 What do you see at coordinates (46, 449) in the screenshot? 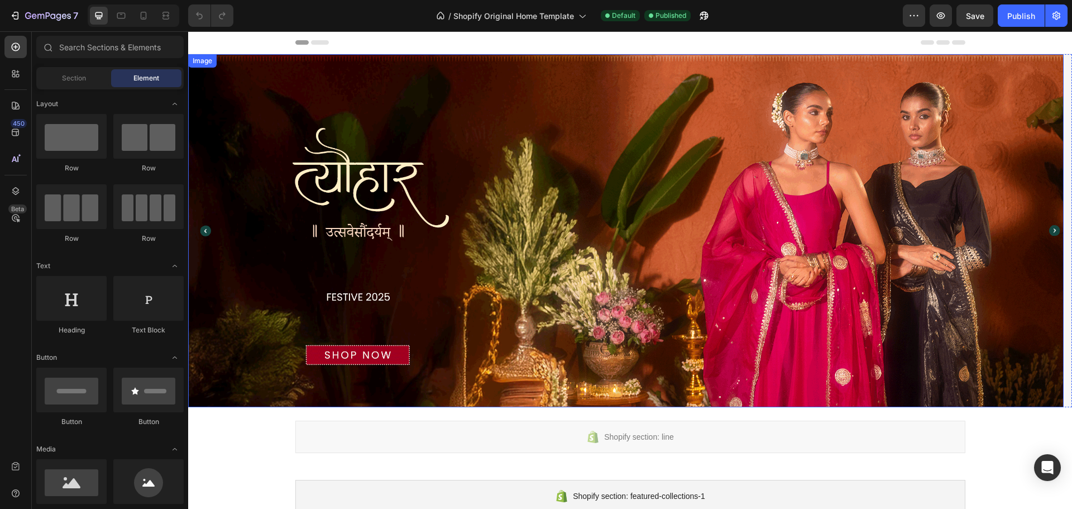
I see `span: Media` at bounding box center [46, 449].